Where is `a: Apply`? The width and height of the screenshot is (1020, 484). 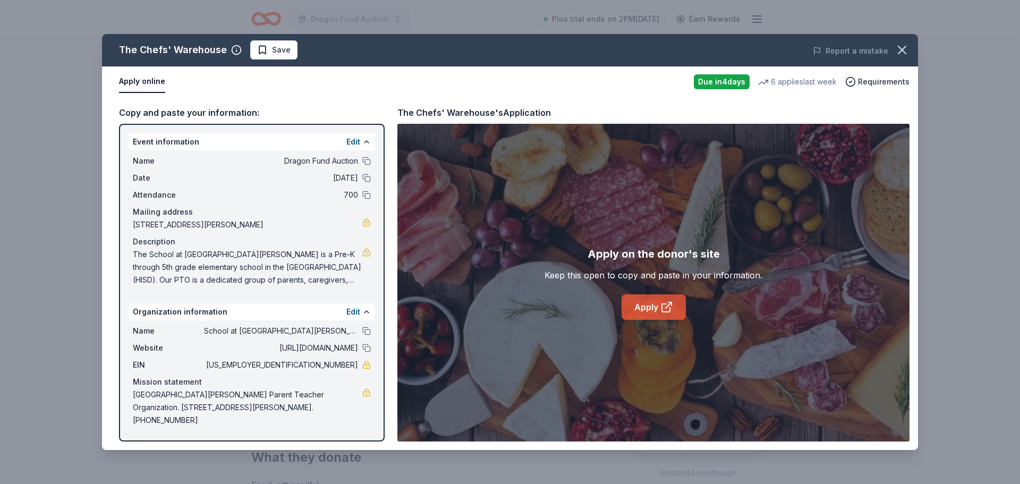 a: Apply is located at coordinates (653, 307).